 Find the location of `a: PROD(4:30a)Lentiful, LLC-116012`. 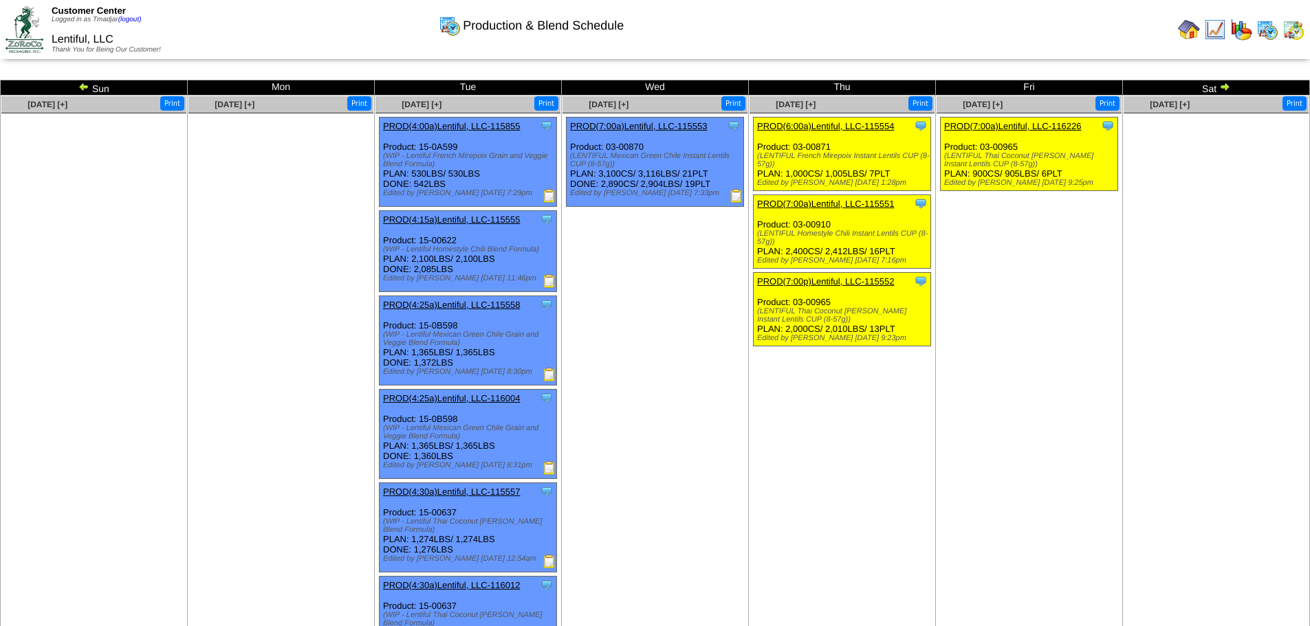

a: PROD(4:30a)Lentiful, LLC-116012 is located at coordinates (451, 585).